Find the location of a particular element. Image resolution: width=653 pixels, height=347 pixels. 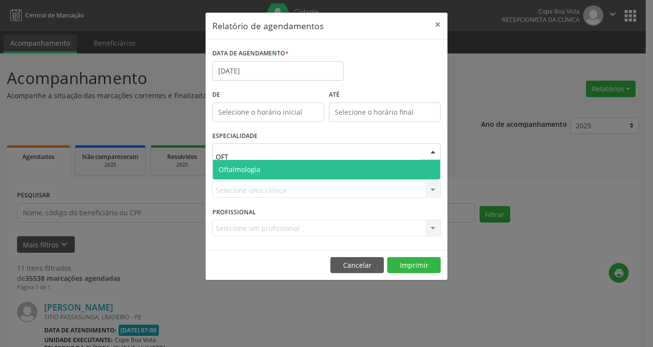

h5: Relatório de agendamentos is located at coordinates (268, 26).